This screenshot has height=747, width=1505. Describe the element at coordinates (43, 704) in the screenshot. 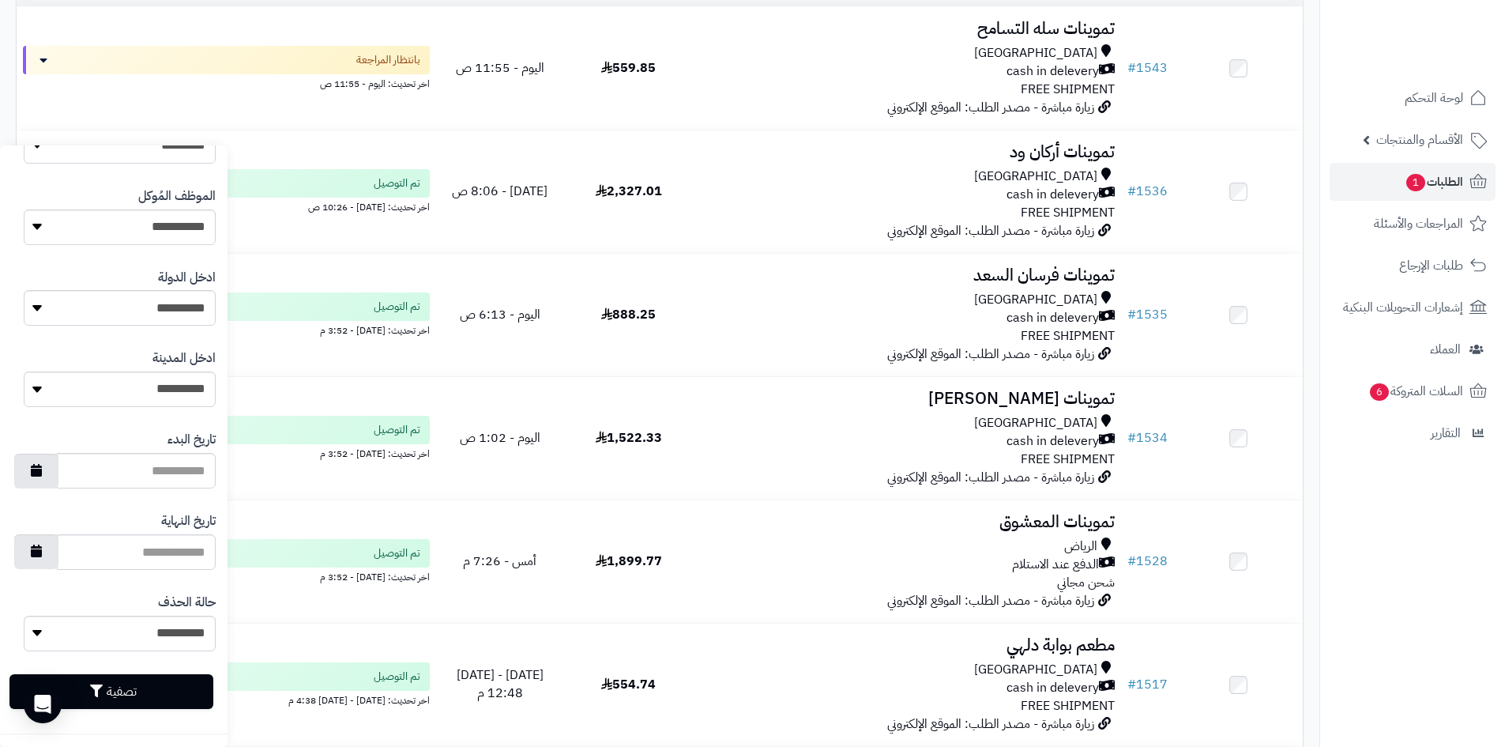

I see `div: Open Intercom Messenger` at that location.